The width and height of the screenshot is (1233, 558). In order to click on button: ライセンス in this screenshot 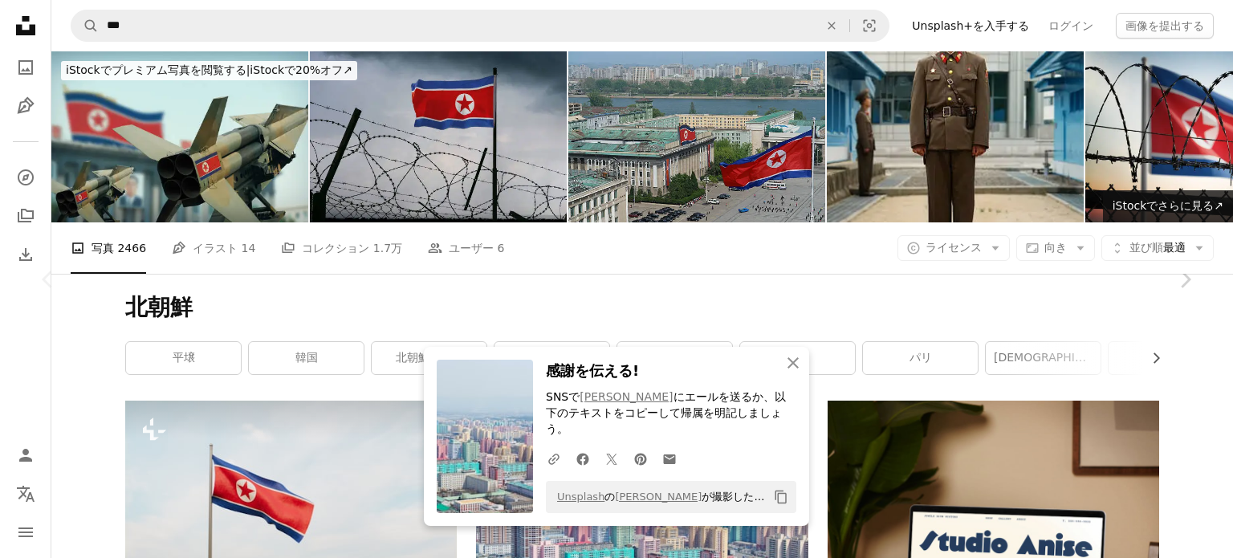, I will do `click(953, 248)`.